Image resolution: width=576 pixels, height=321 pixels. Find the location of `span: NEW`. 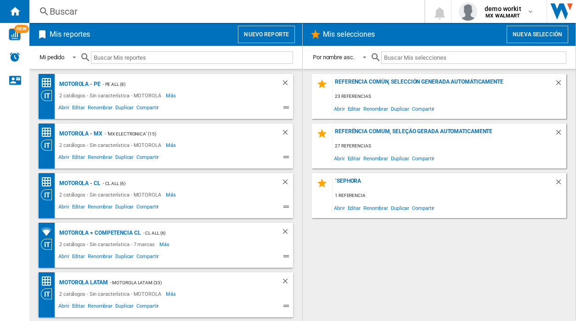

span: NEW is located at coordinates (22, 29).